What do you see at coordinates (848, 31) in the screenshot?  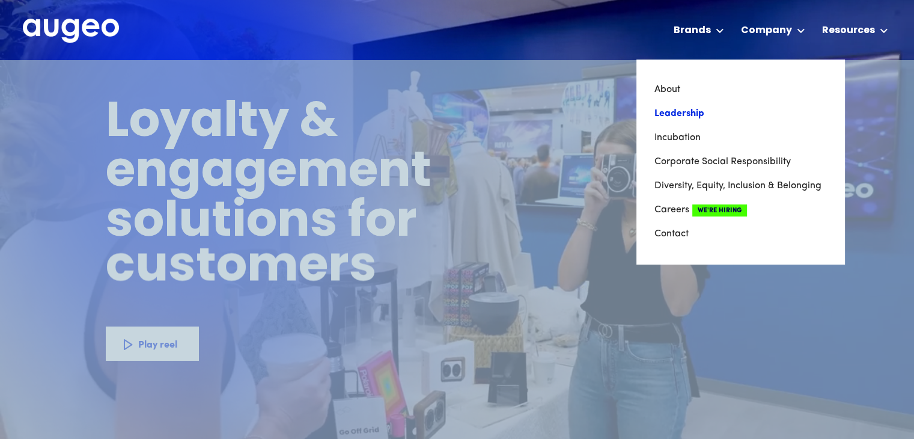 I see `div: Resources` at bounding box center [848, 31].